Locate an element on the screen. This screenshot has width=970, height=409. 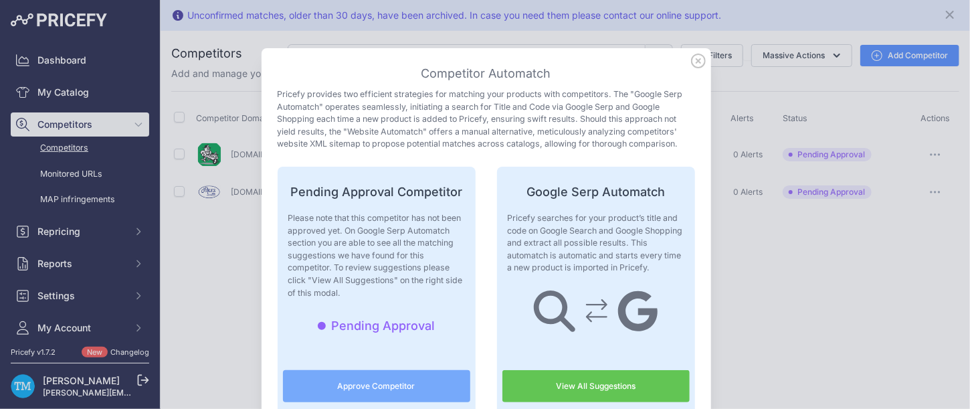
h3: Competitor Automatch is located at coordinates (487, 74).